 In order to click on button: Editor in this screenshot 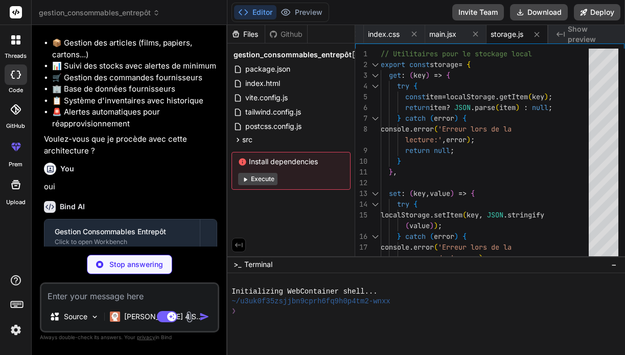, I will do `click(255, 12)`.